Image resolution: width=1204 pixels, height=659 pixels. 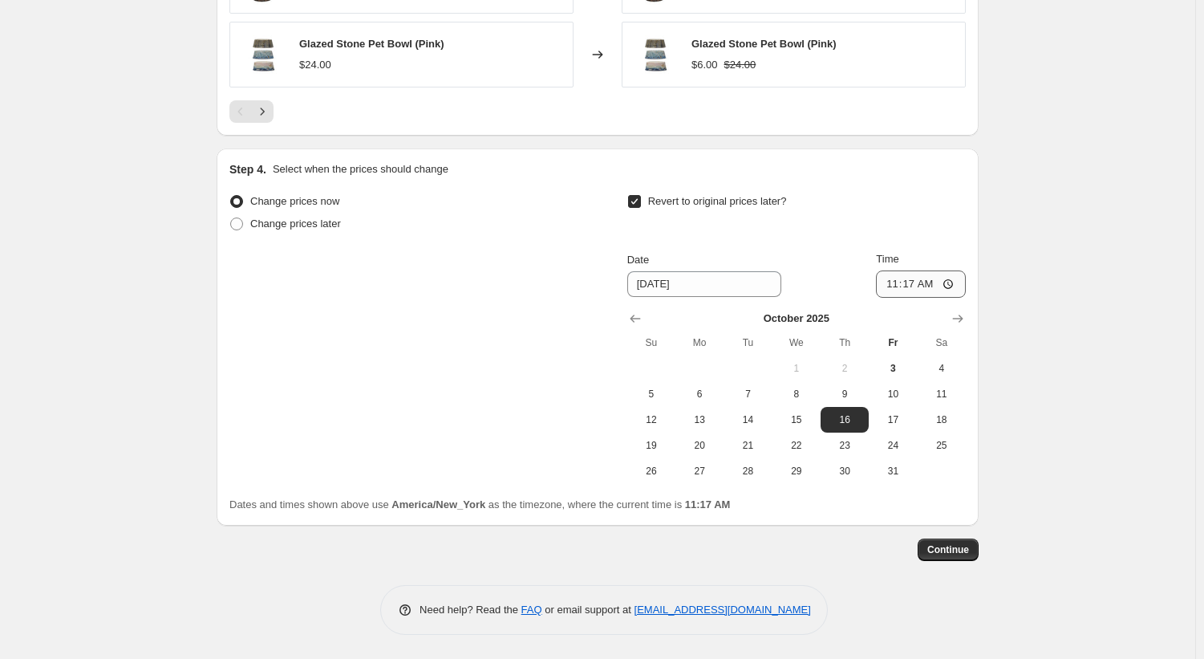 I want to click on button: Sunday October 26 2025, so click(x=651, y=471).